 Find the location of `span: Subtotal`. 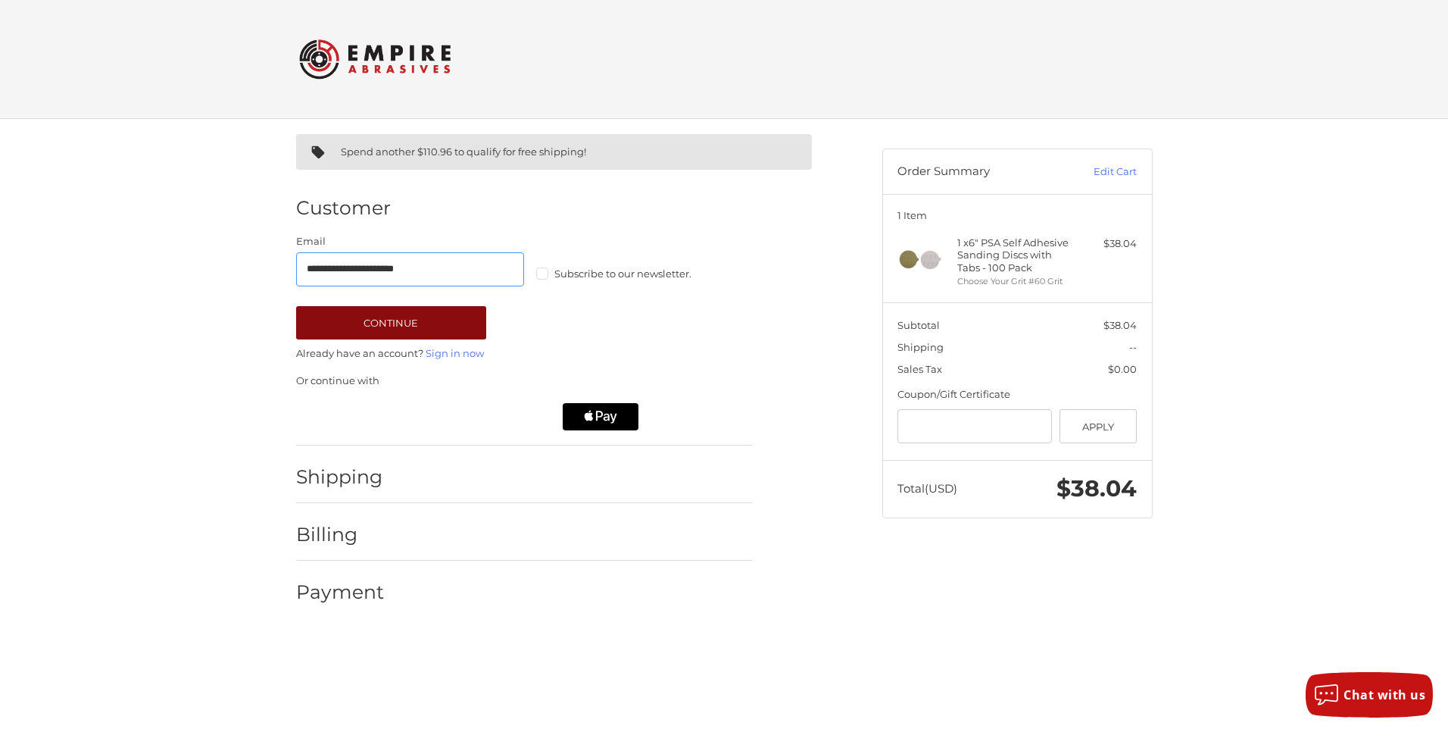

span: Subtotal is located at coordinates (919, 325).